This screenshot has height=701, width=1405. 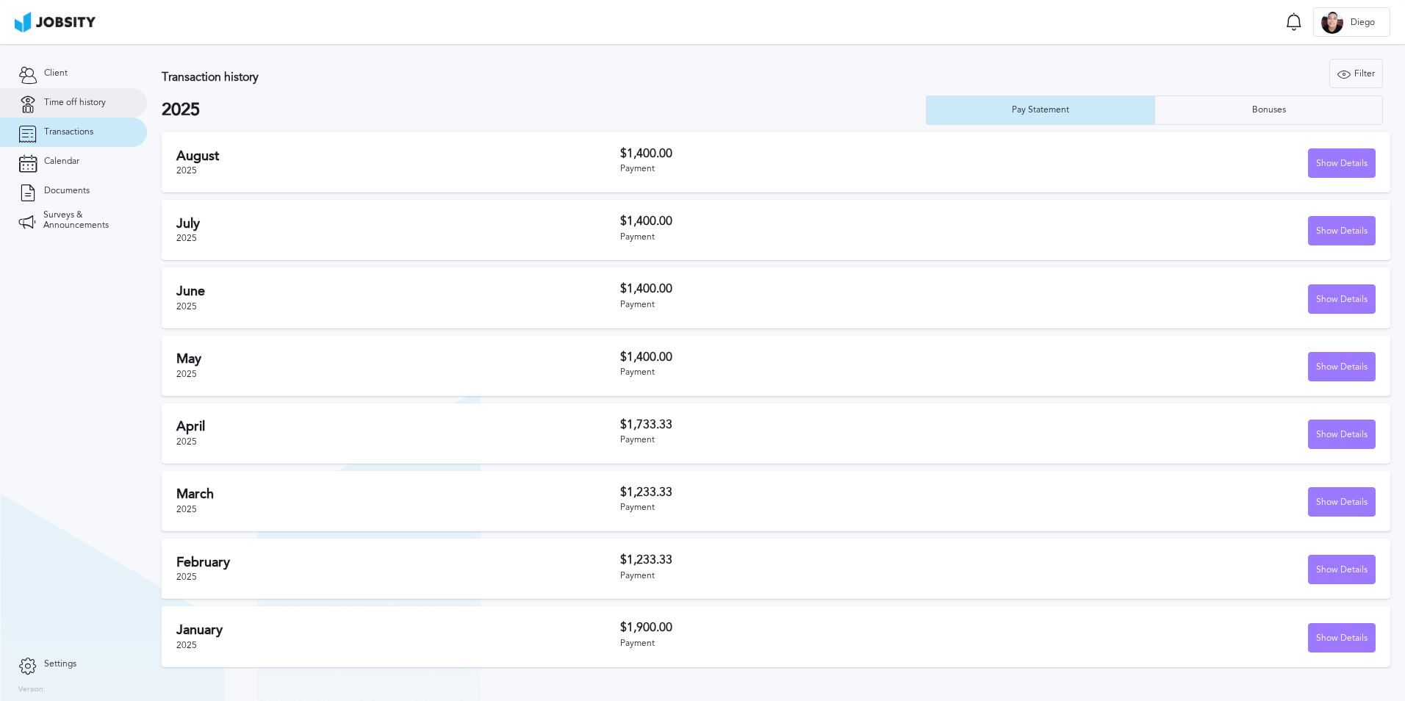 What do you see at coordinates (68, 132) in the screenshot?
I see `span: Transactions` at bounding box center [68, 132].